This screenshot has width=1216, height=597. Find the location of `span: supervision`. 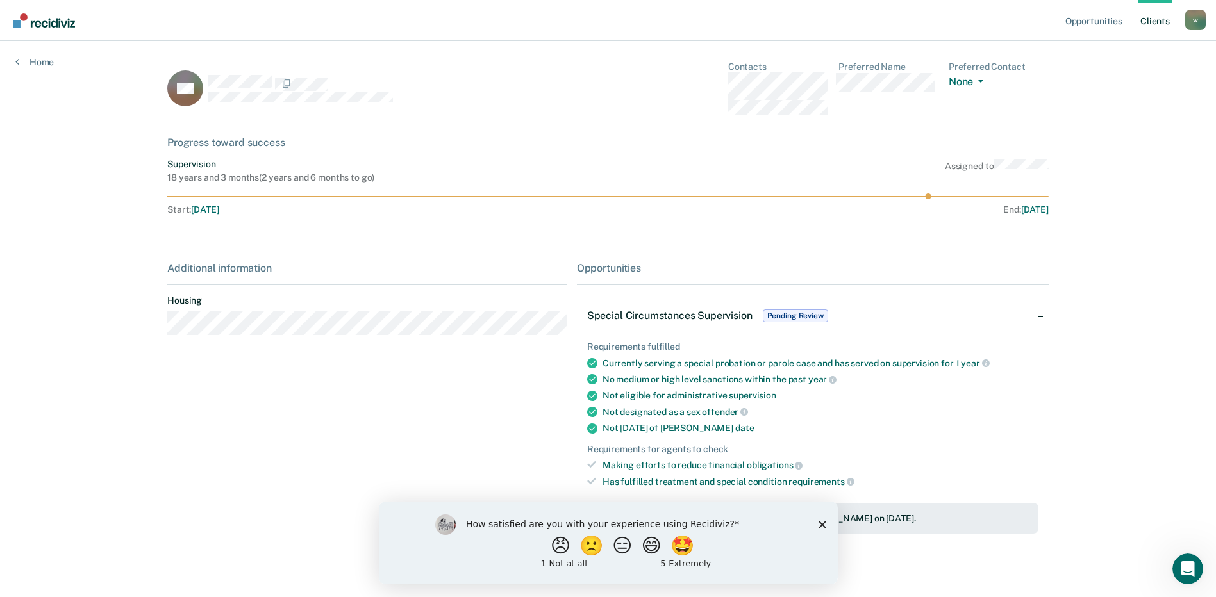

span: supervision is located at coordinates (752, 395).